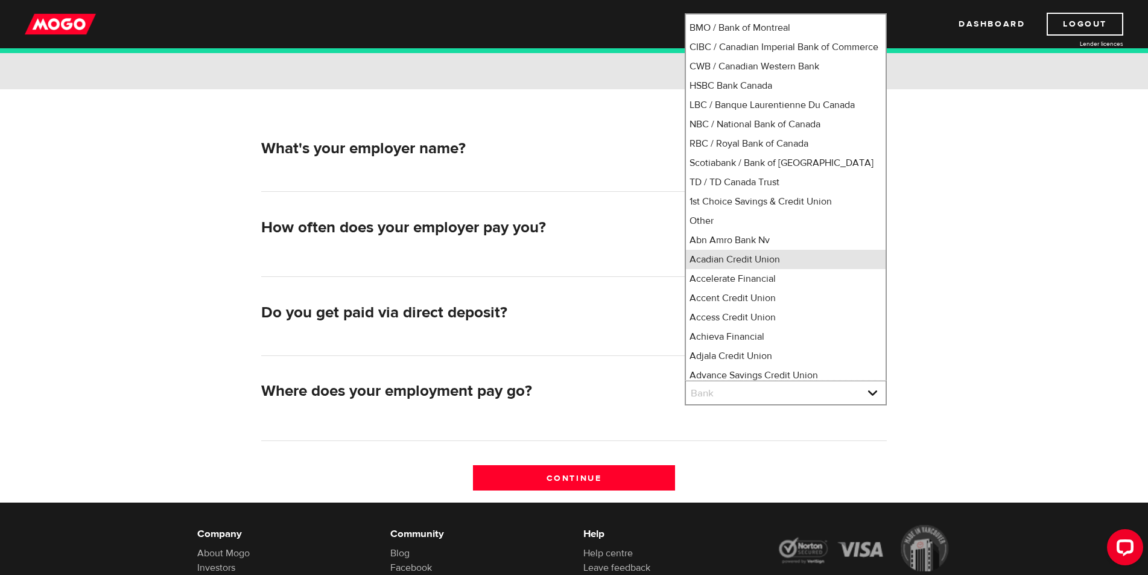 The height and width of the screenshot is (575, 1148). I want to click on h2: Do you get paid via direct deposit?, so click(468, 313).